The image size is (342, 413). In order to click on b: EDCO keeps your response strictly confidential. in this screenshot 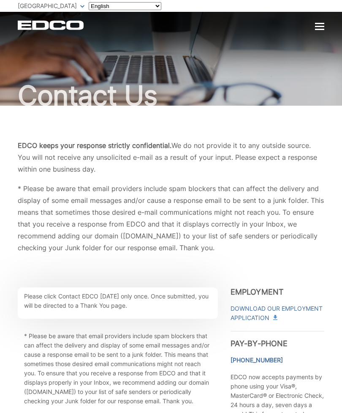, I will do `click(95, 145)`.